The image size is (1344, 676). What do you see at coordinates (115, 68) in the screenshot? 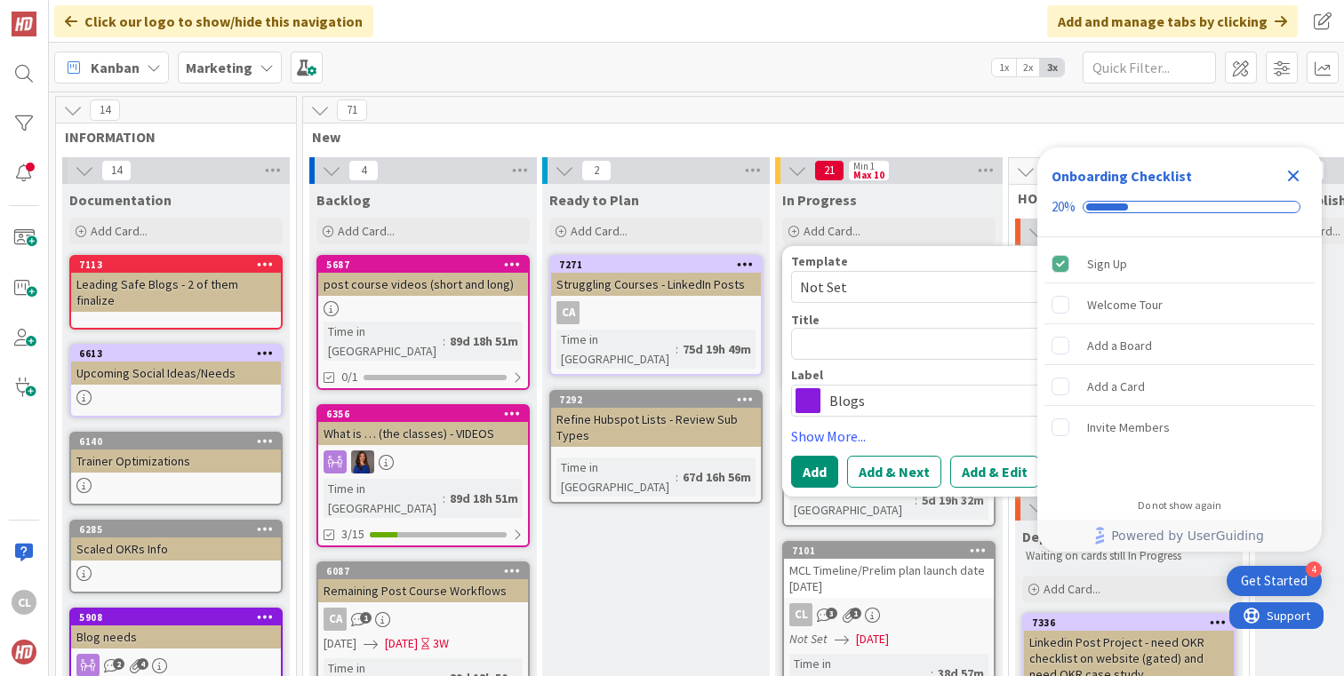
I see `span: Kanban` at bounding box center [115, 68].